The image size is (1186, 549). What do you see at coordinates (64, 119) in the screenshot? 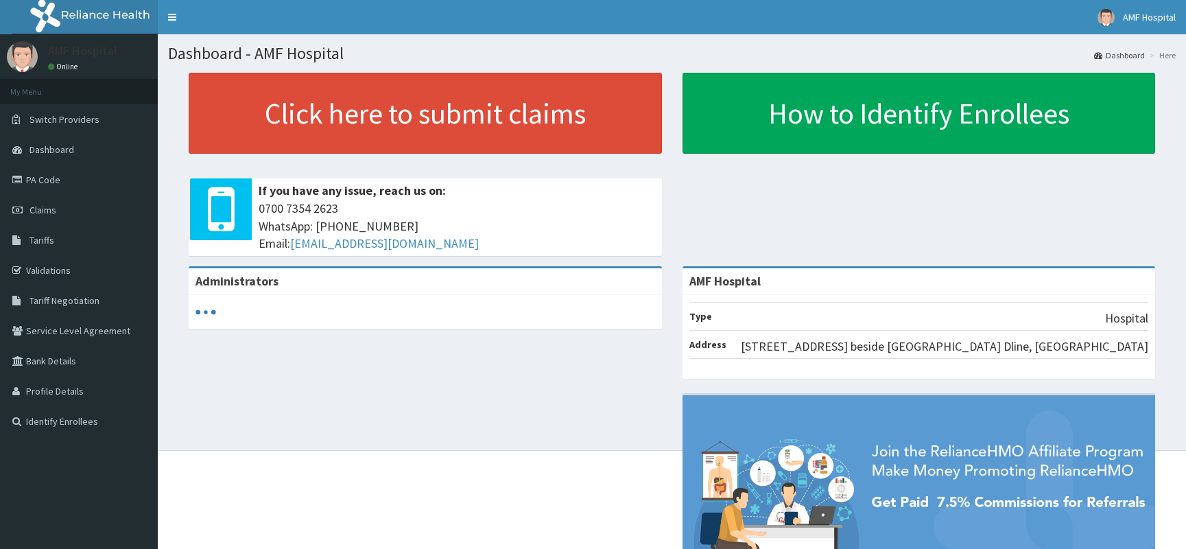
I see `span: Switch Providers` at bounding box center [64, 119].